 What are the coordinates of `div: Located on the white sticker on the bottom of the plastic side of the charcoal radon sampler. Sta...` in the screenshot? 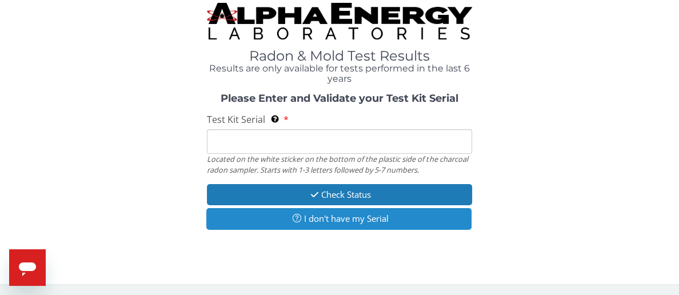 It's located at (339, 164).